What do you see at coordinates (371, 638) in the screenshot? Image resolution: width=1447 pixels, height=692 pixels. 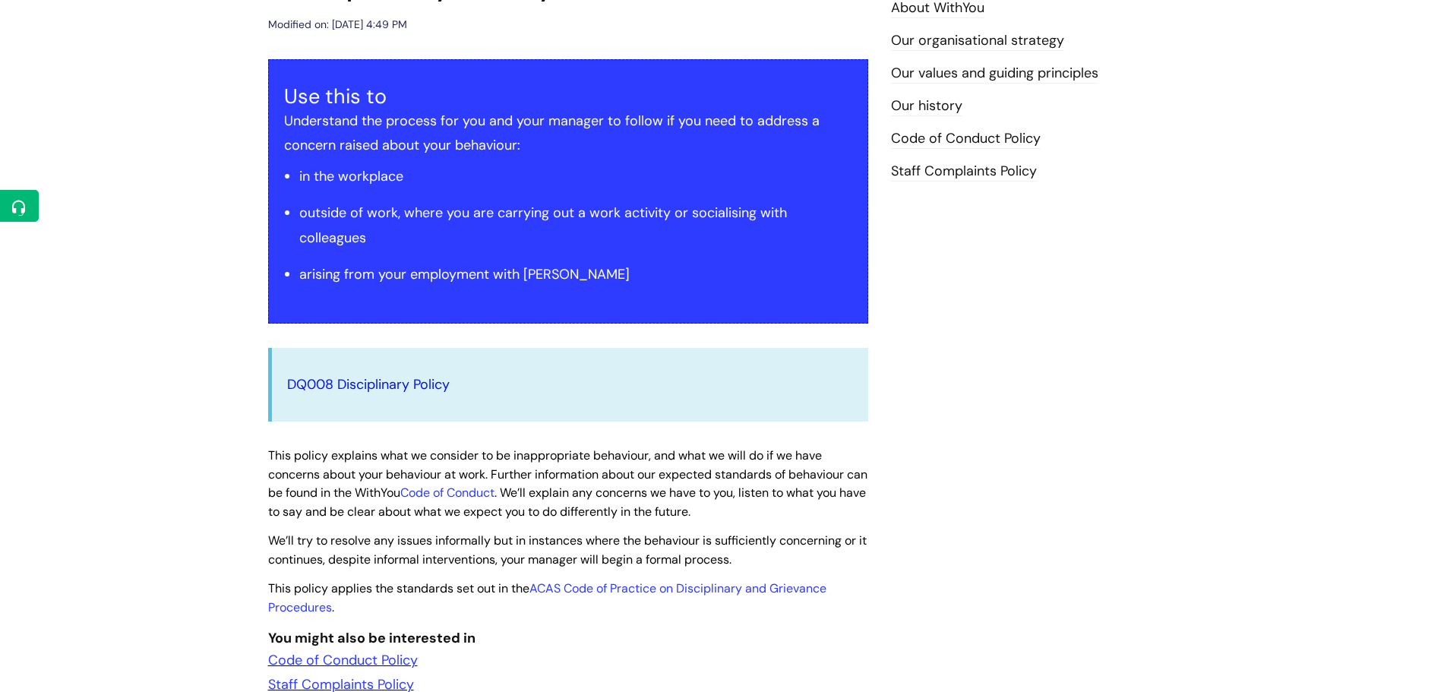 I see `span: You might also be interested in` at bounding box center [371, 638].